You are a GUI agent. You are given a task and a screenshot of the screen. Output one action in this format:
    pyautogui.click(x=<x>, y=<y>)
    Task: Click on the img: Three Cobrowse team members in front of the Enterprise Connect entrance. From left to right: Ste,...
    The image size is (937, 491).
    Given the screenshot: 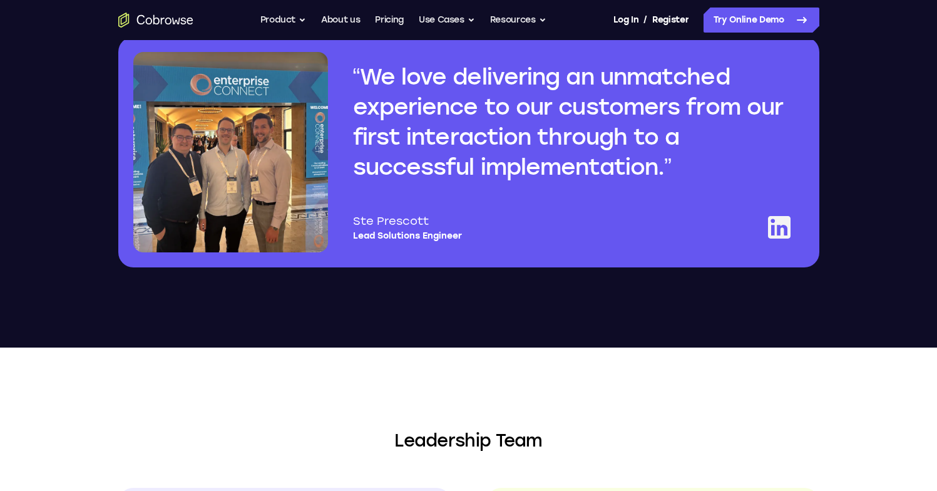 What is the action you would take?
    pyautogui.click(x=230, y=152)
    